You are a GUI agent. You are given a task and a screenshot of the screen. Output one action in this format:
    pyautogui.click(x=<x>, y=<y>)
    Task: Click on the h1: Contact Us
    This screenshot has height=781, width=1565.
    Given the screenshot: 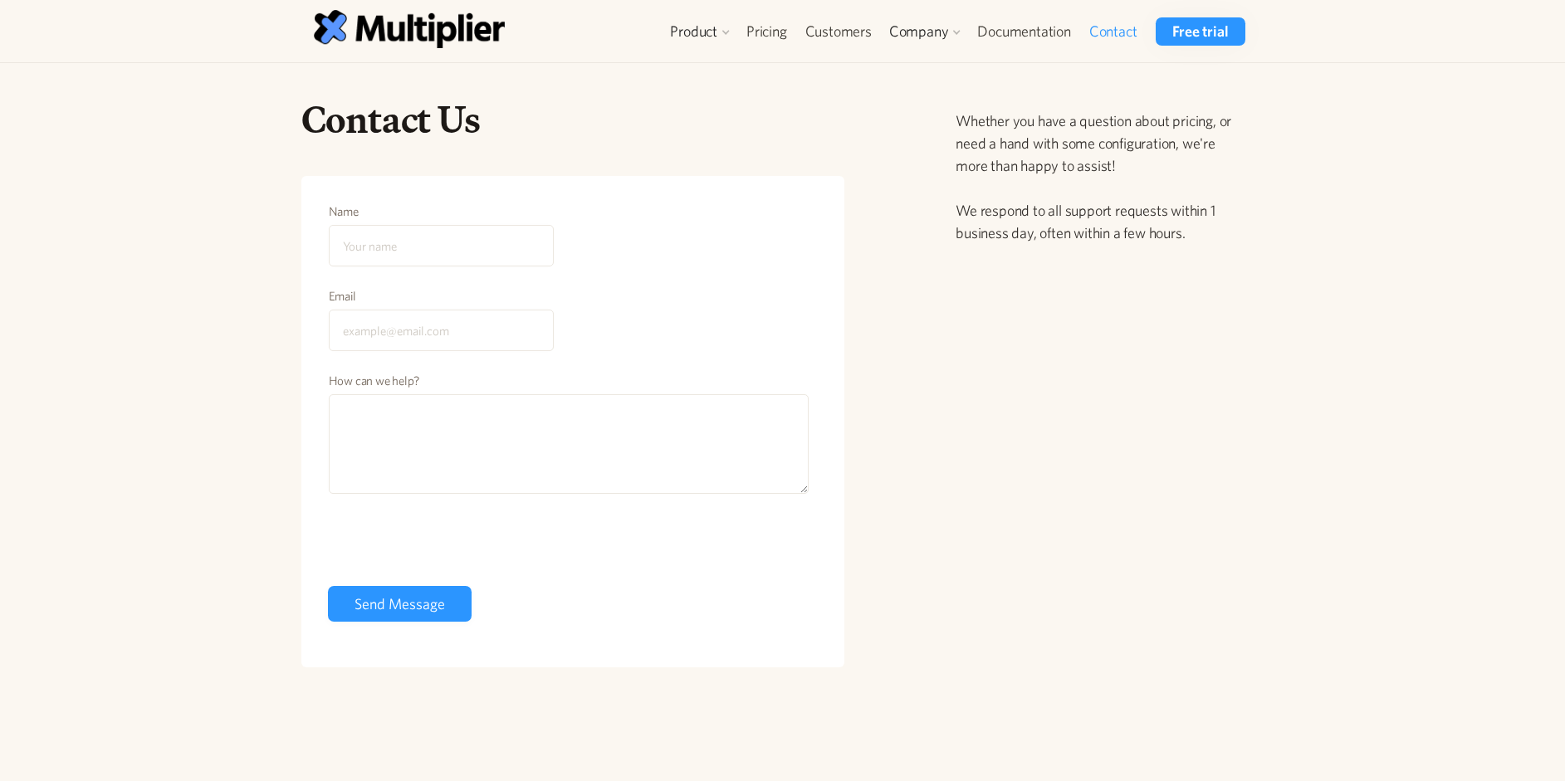 What is the action you would take?
    pyautogui.click(x=573, y=120)
    